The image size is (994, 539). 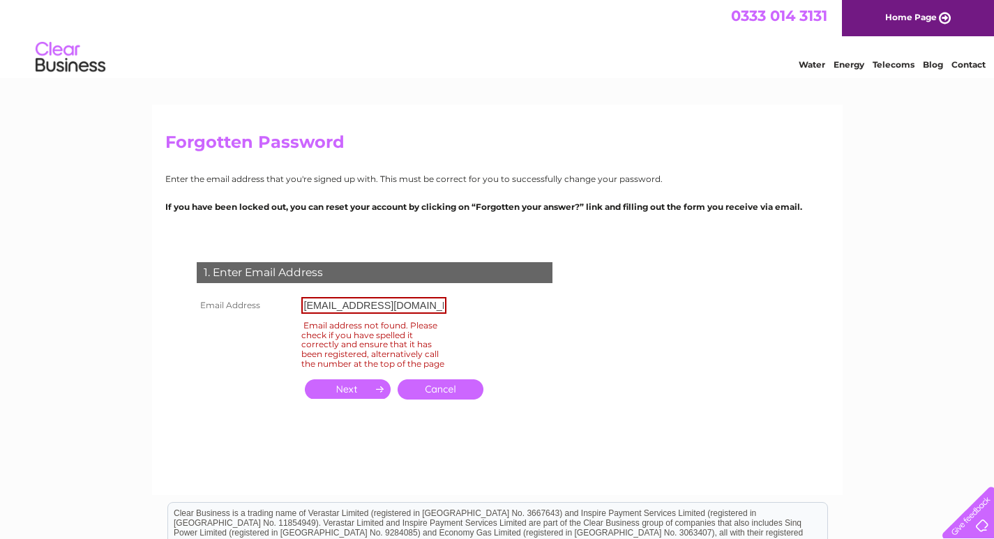 What do you see at coordinates (933, 64) in the screenshot?
I see `a: Blog` at bounding box center [933, 64].